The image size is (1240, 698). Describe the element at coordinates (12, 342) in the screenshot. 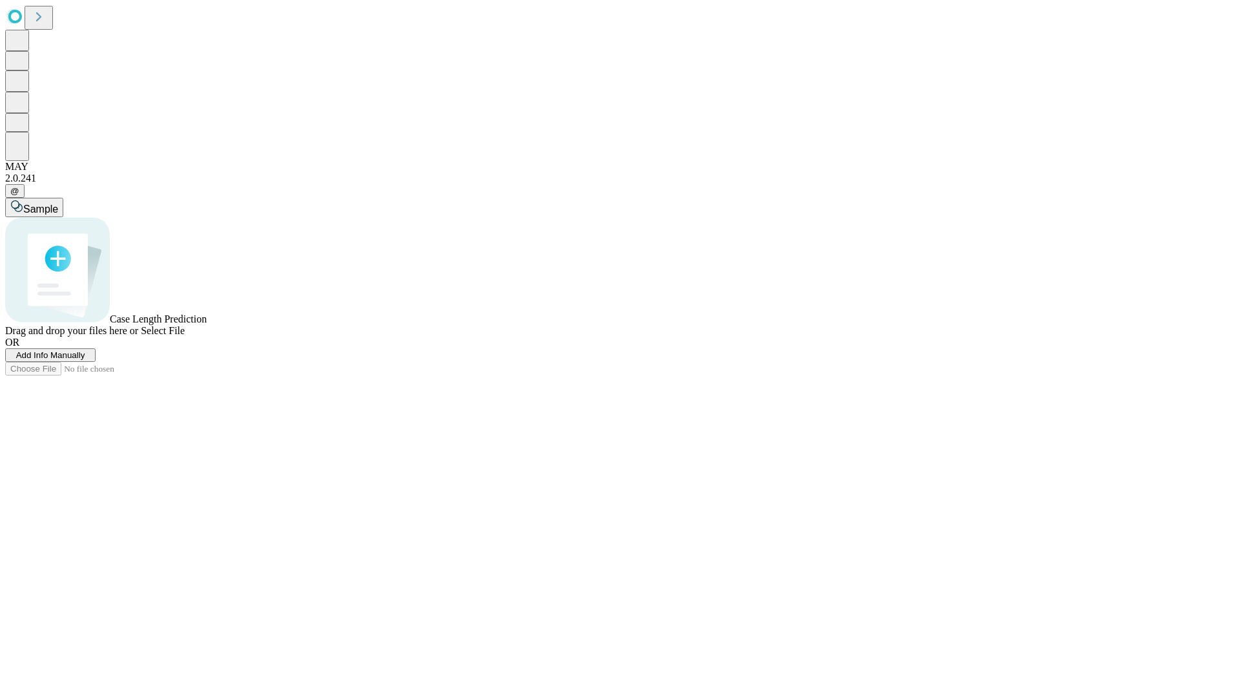

I see `span: OR` at that location.